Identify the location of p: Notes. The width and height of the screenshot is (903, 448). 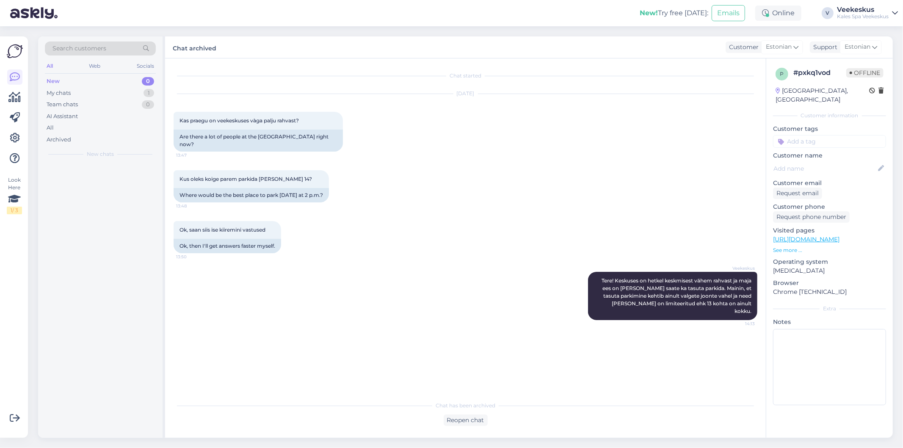
(829, 322).